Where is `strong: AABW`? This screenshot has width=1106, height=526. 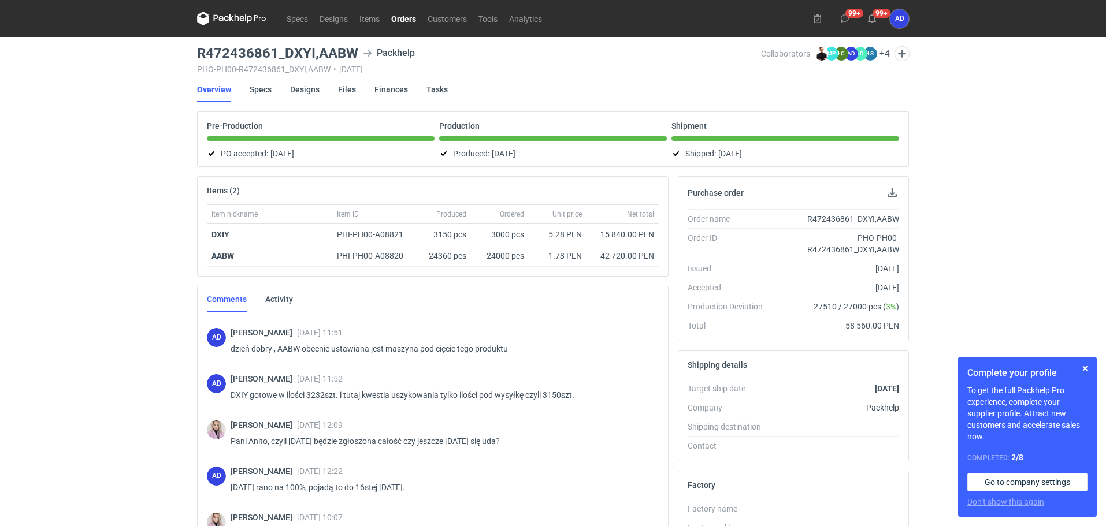 strong: AABW is located at coordinates (223, 256).